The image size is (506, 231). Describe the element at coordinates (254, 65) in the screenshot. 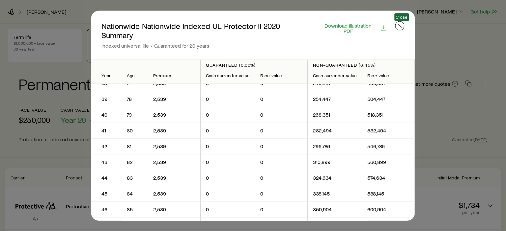

I see `p: Guaranteed (0.00%)` at that location.